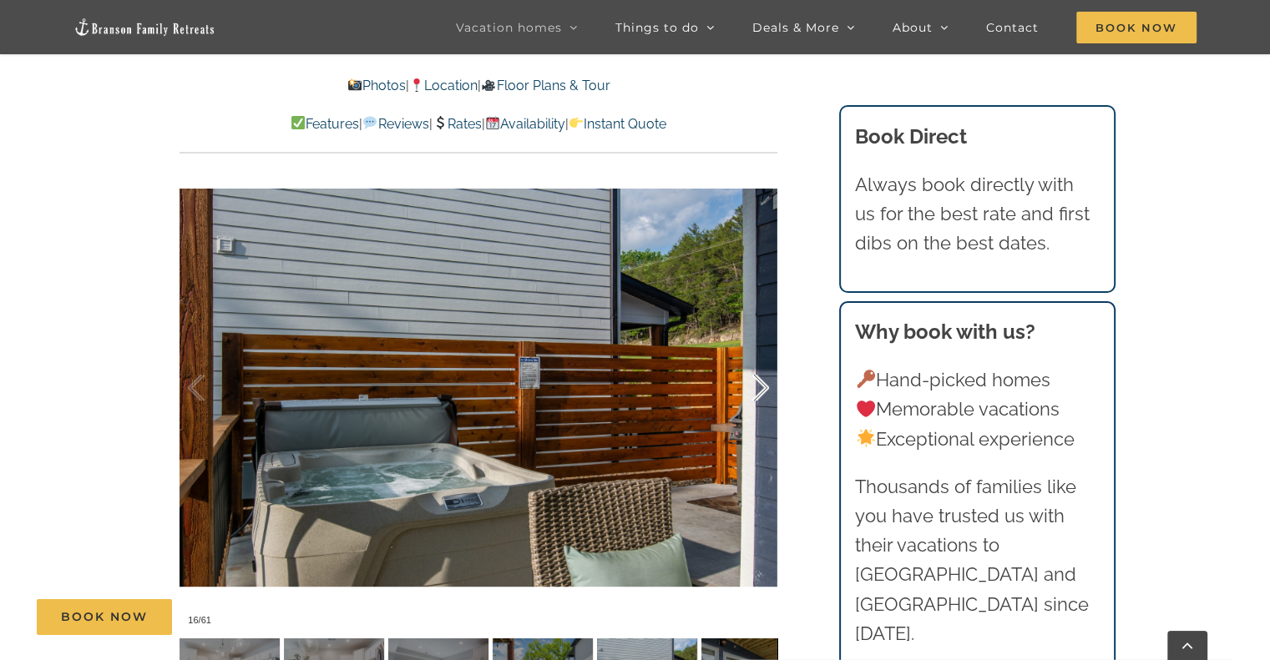 This screenshot has width=1270, height=660. I want to click on span: Things to do, so click(657, 28).